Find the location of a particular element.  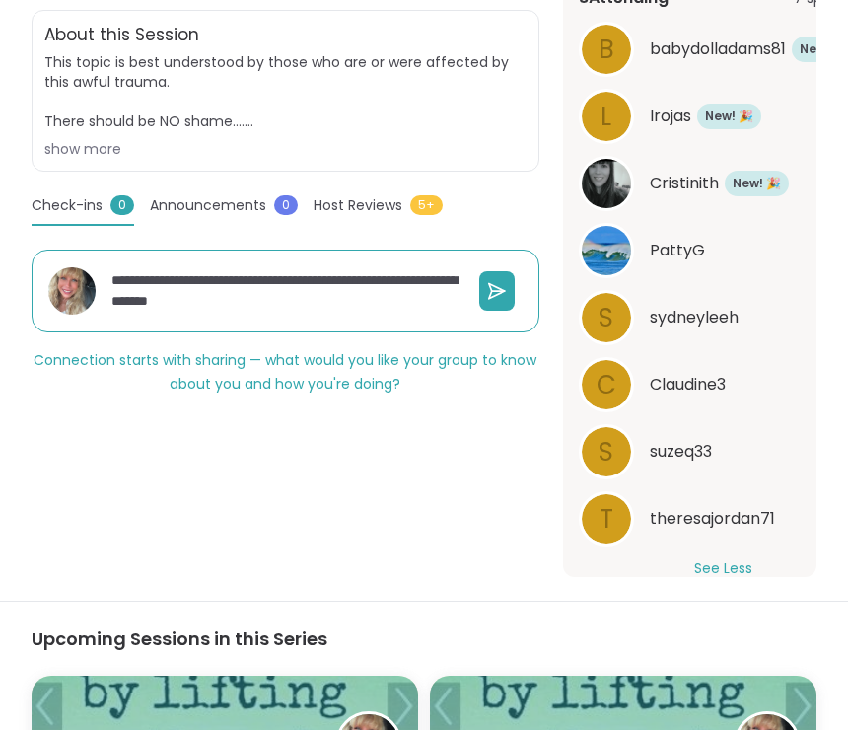

span: This topic is best understood by those who are or were affected by this awful trauma. There shoul... is located at coordinates (285, 92).